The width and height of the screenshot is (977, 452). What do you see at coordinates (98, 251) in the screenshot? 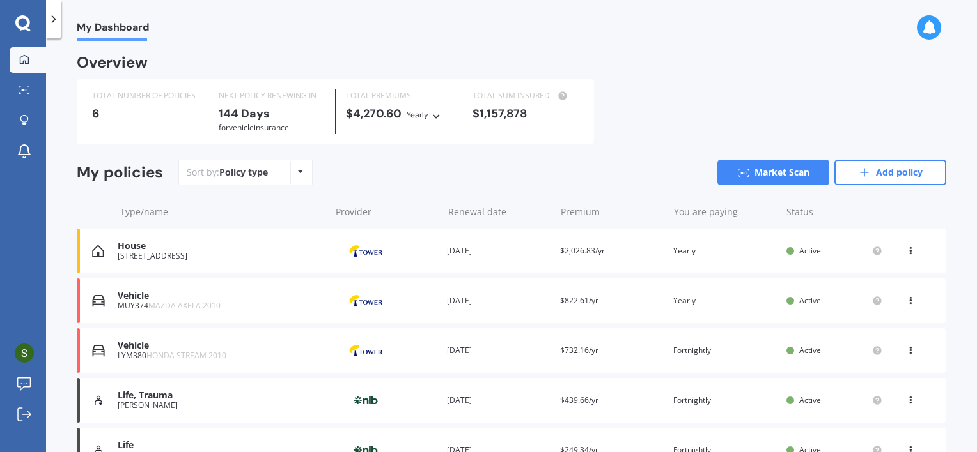
I see `img: House` at bounding box center [98, 251].